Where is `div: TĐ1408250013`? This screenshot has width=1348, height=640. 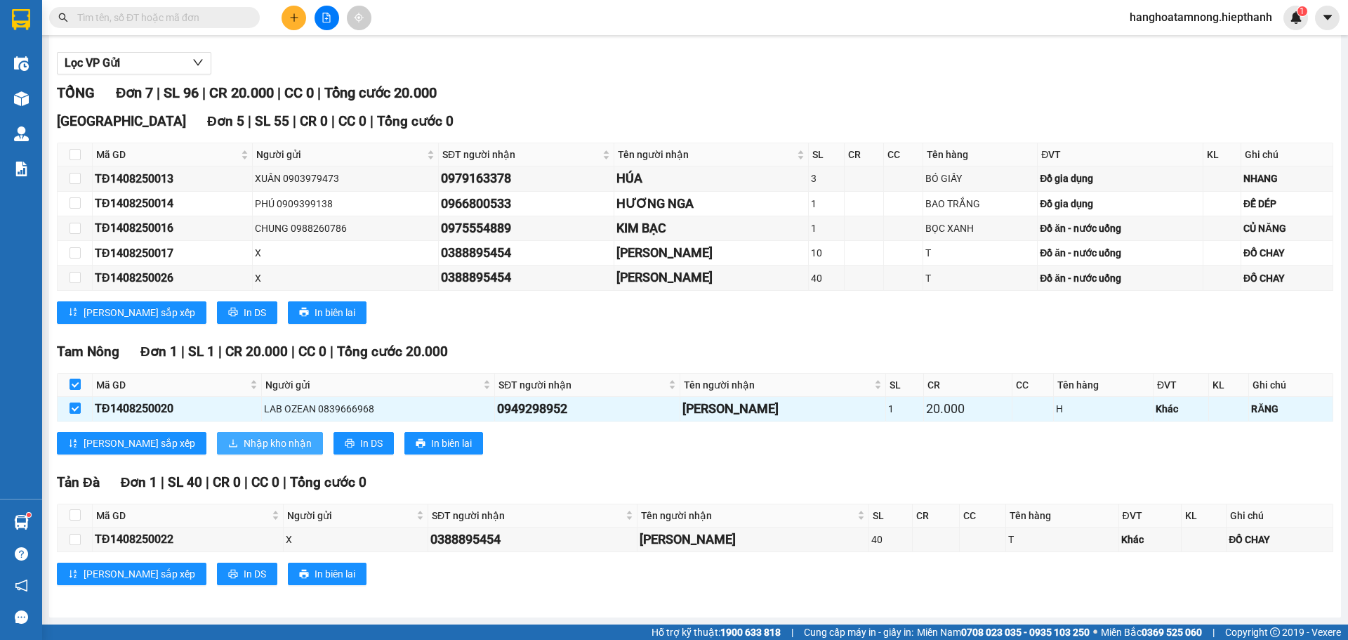 div: TĐ1408250013 is located at coordinates (172, 178).